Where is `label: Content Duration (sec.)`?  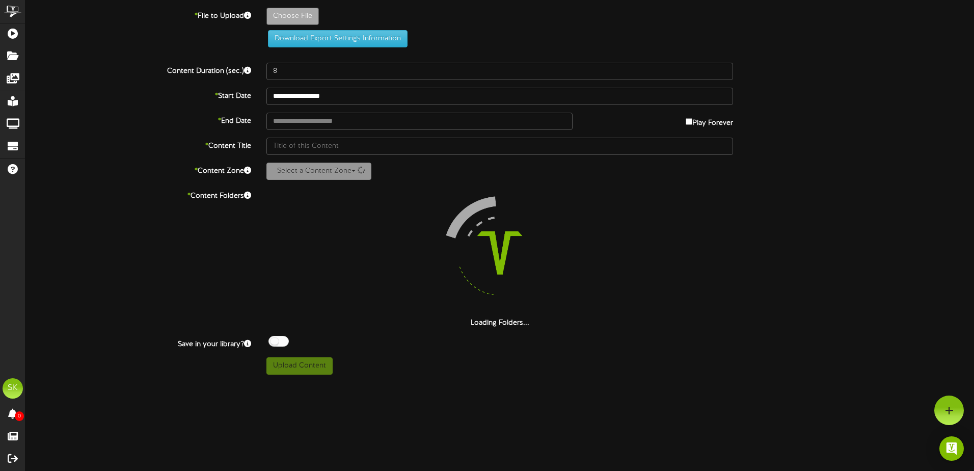
label: Content Duration (sec.) is located at coordinates (138, 69).